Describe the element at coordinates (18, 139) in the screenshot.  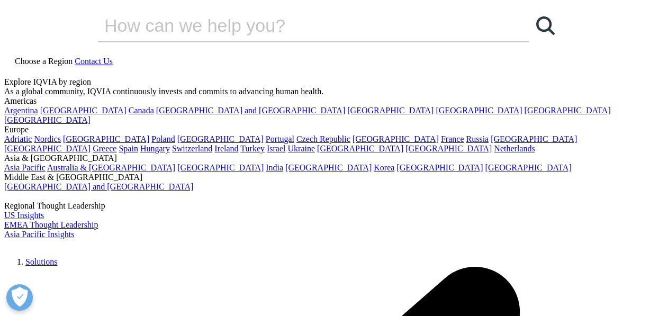
I see `a: Adriatic` at that location.